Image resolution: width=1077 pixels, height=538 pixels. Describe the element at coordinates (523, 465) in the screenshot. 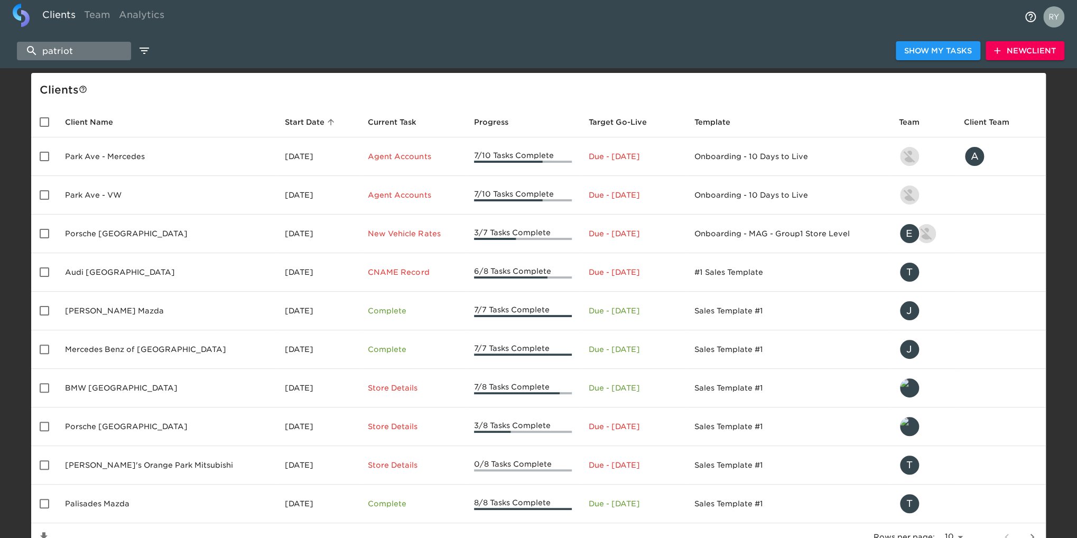

I see `td: 0/8 Tasks Complete` at that location.